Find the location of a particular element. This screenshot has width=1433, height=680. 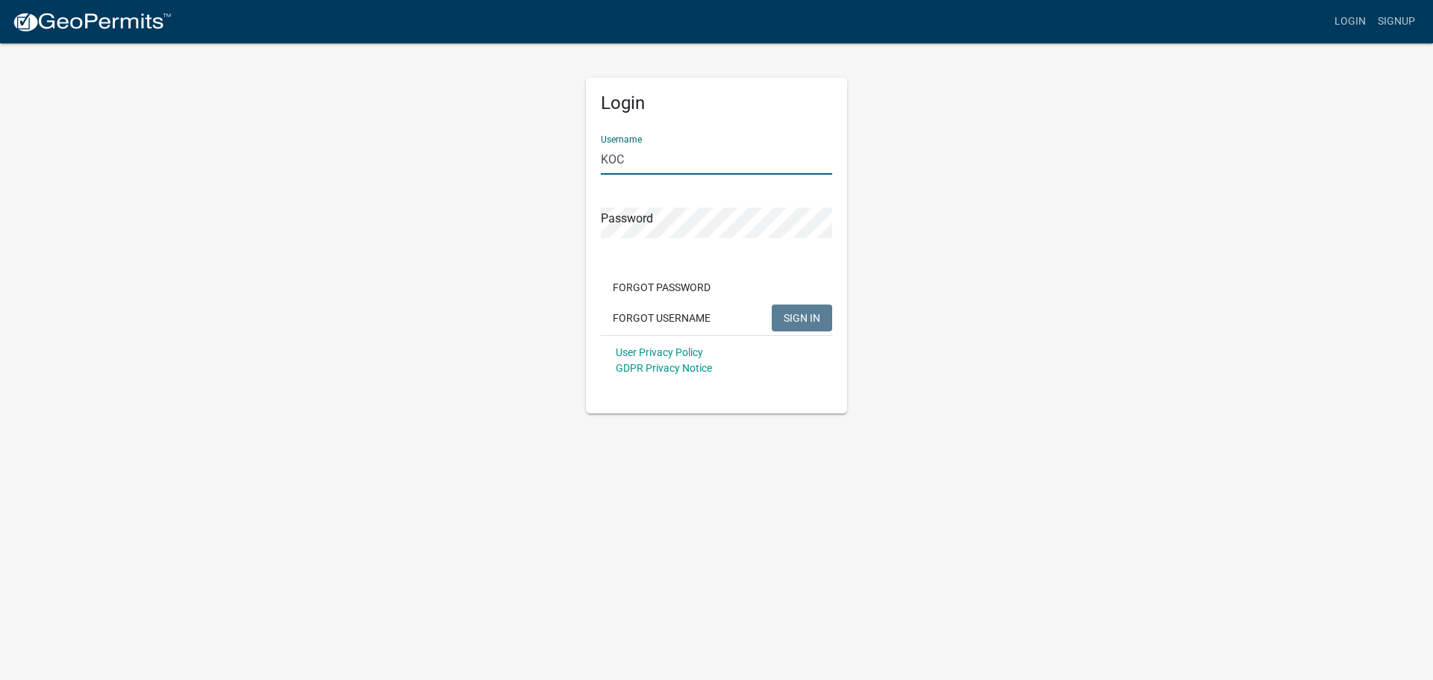

span: SIGN IN is located at coordinates (802, 317).